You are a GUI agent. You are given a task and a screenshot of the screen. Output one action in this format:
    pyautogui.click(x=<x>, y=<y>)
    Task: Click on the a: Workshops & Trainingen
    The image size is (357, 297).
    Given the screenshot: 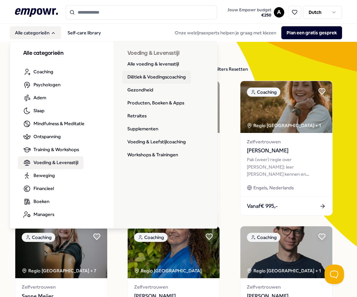 What is the action you would take?
    pyautogui.click(x=153, y=155)
    